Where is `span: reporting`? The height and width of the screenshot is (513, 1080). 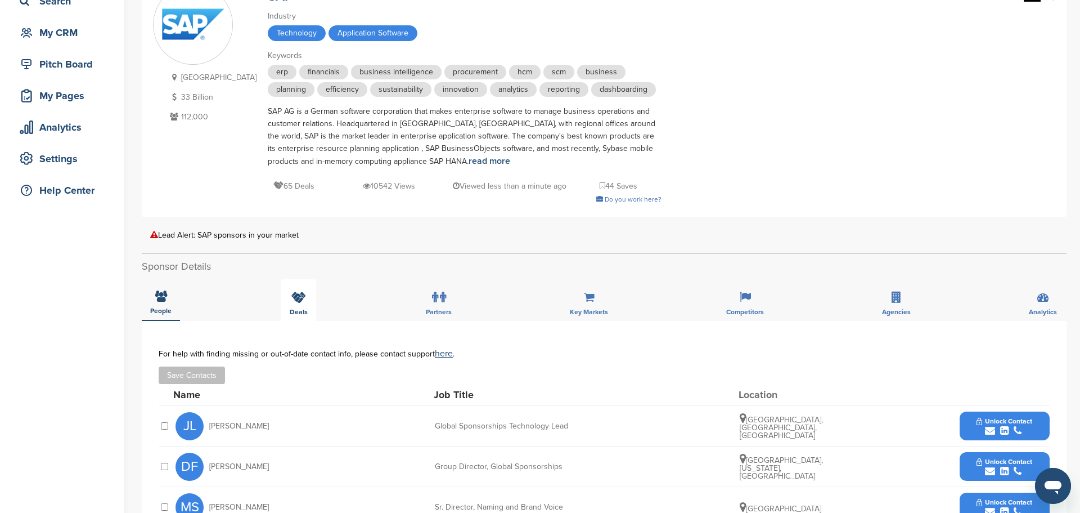
span: reporting is located at coordinates (564, 89).